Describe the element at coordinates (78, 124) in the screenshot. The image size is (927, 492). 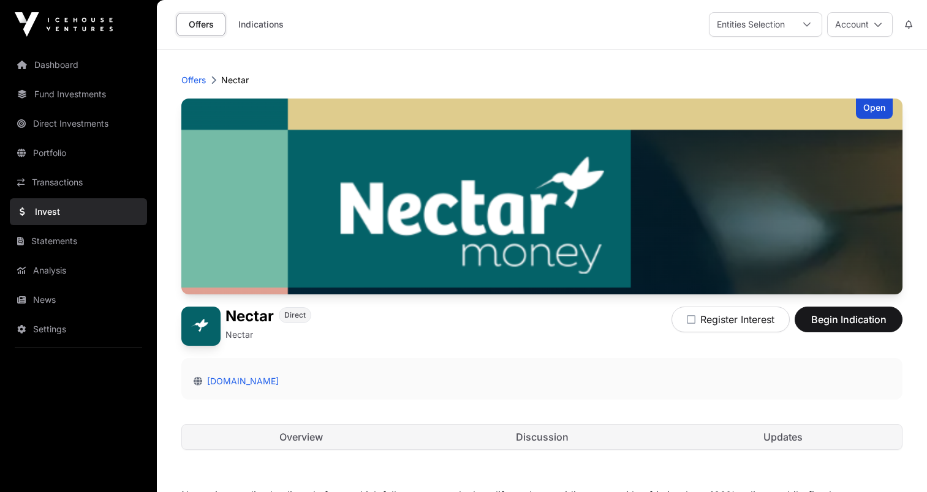
I see `a: Direct Investments` at that location.